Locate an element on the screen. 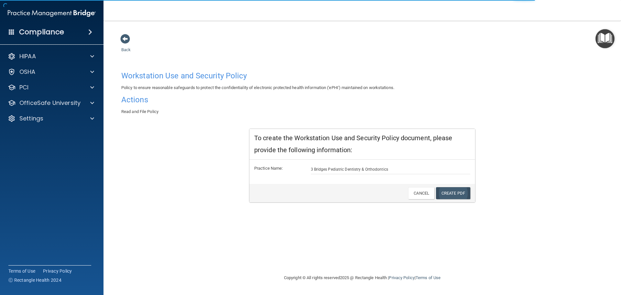 The width and height of the screenshot is (621, 295). p: Settings is located at coordinates (31, 118).